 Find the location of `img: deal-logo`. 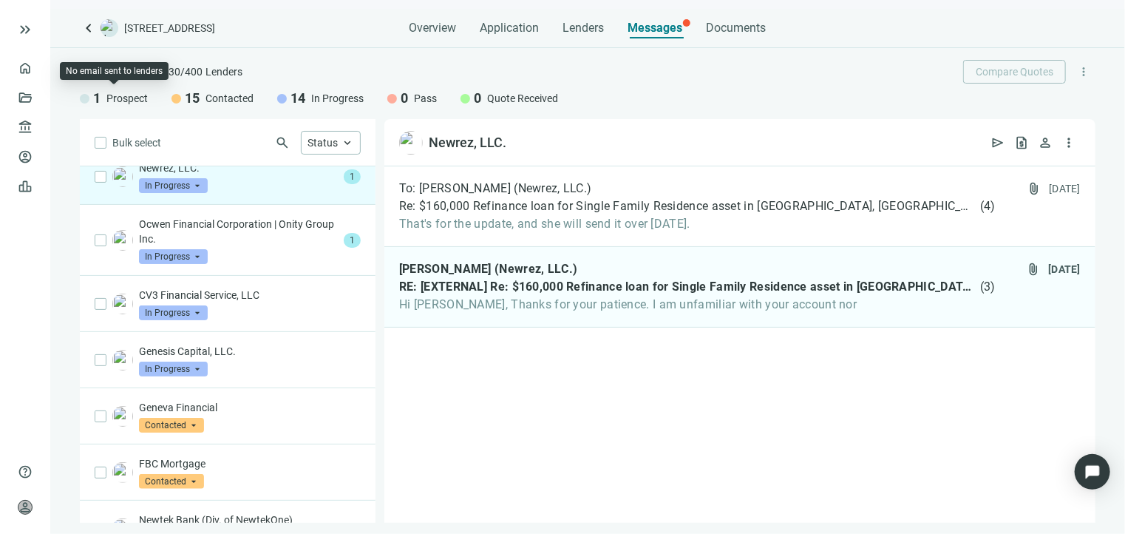

img: deal-logo is located at coordinates (109, 28).